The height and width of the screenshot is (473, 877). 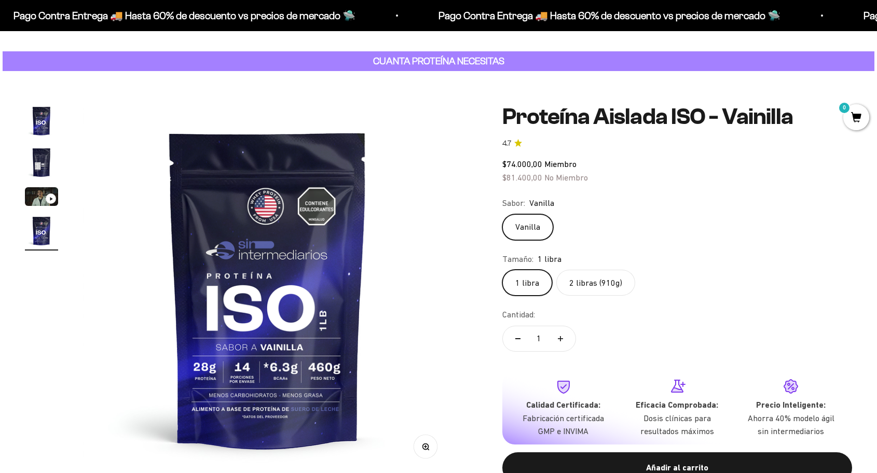 What do you see at coordinates (677, 144) in the screenshot?
I see `a: 4.74.7 de 5.0 estrellas` at bounding box center [677, 144].